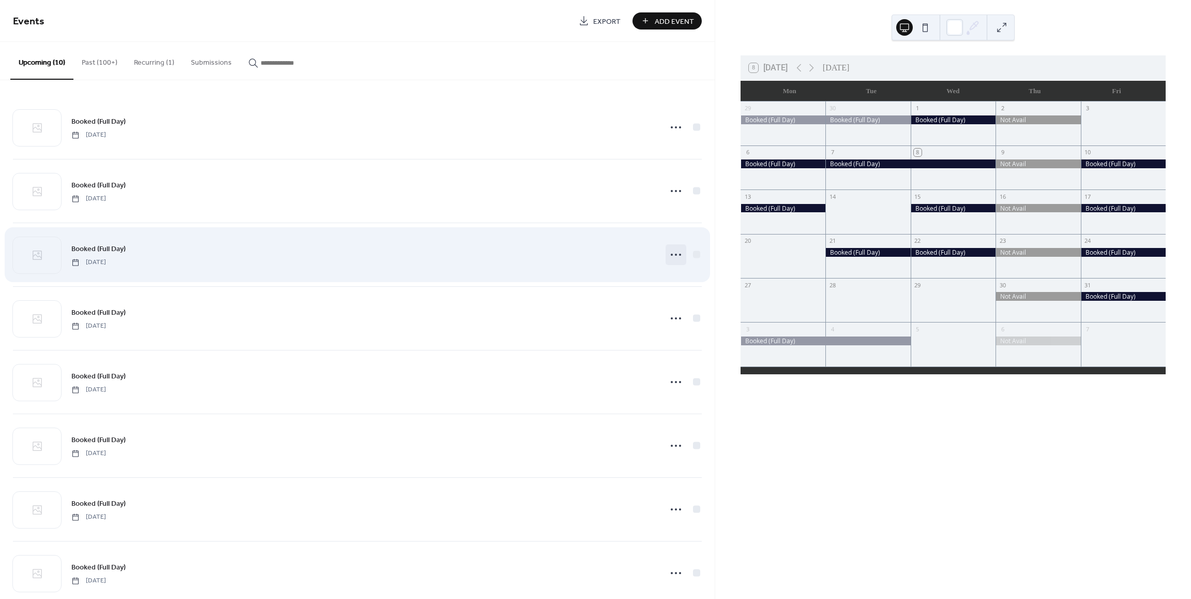 Image resolution: width=1191 pixels, height=599 pixels. I want to click on div: 20, so click(748, 241).